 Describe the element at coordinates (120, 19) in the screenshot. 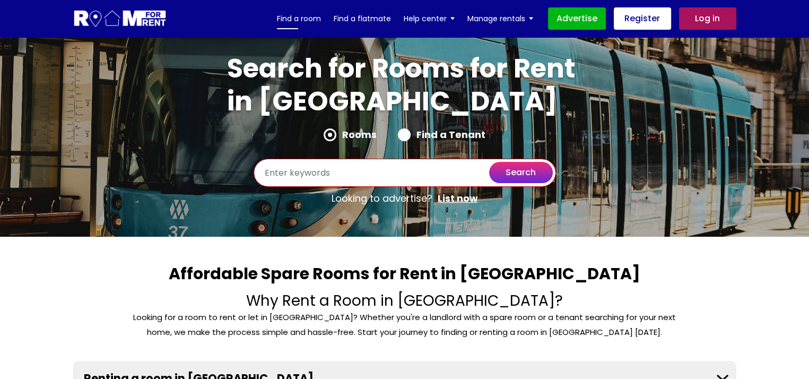

I see `img: Logo for Room for Rent, featuring a welcoming design with a house icon and modern typography` at that location.